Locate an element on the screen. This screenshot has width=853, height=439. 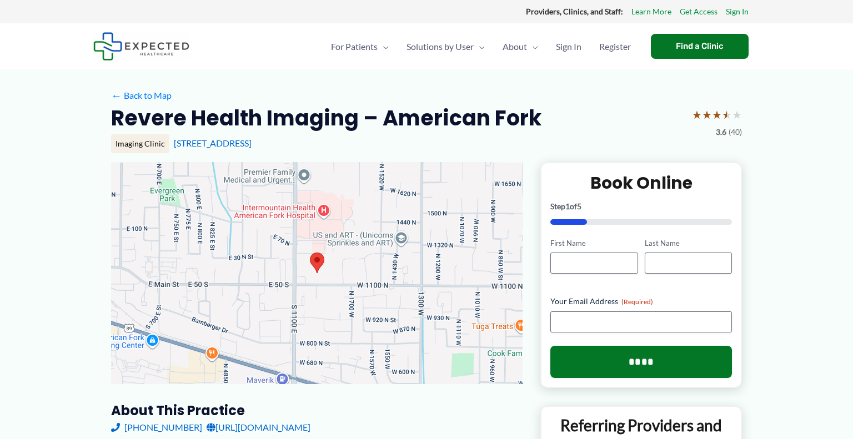
a: Learn More is located at coordinates (651, 12).